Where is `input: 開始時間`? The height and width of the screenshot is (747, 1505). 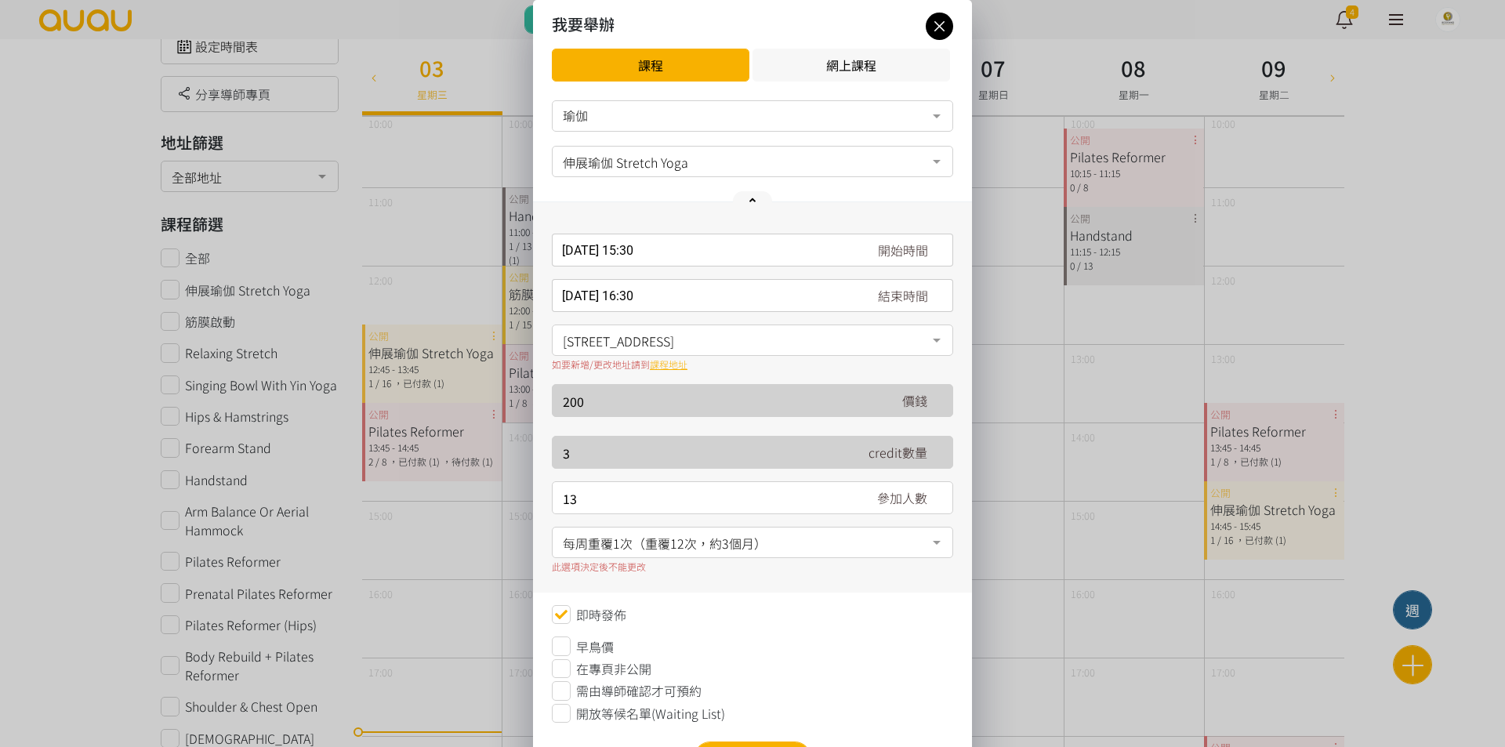 input: 開始時間 is located at coordinates (752, 250).